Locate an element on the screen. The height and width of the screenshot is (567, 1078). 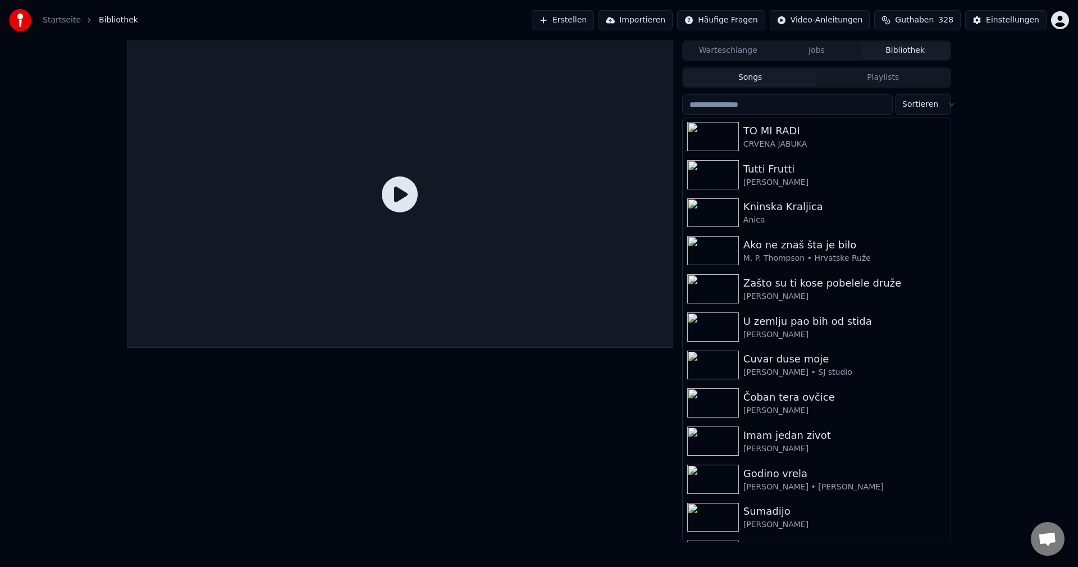
div: Tutti Frutti is located at coordinates (845, 169).